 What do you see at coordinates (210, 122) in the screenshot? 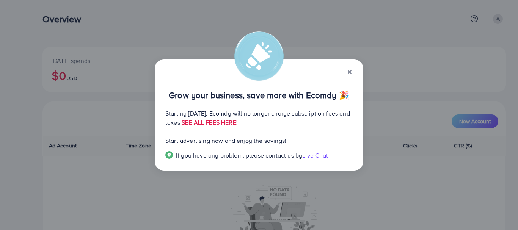
I see `a: SEE ALL FEES HERE!` at bounding box center [210, 122].